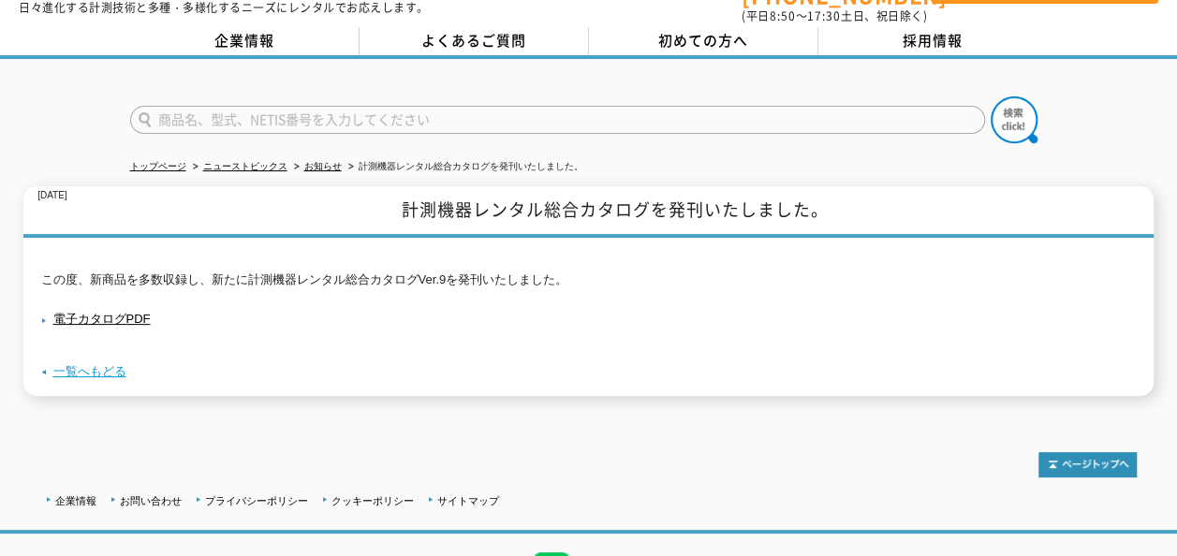 The height and width of the screenshot is (556, 1177). Describe the element at coordinates (90, 371) in the screenshot. I see `a: 一覧へもどる` at that location.